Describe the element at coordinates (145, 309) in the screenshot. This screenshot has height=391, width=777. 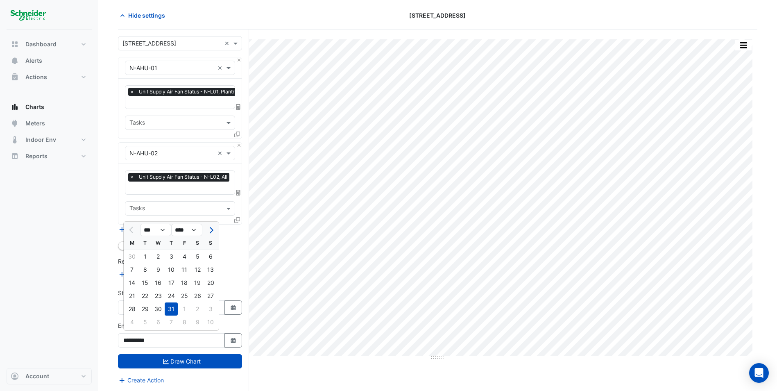
I see `div: 29` at that location.